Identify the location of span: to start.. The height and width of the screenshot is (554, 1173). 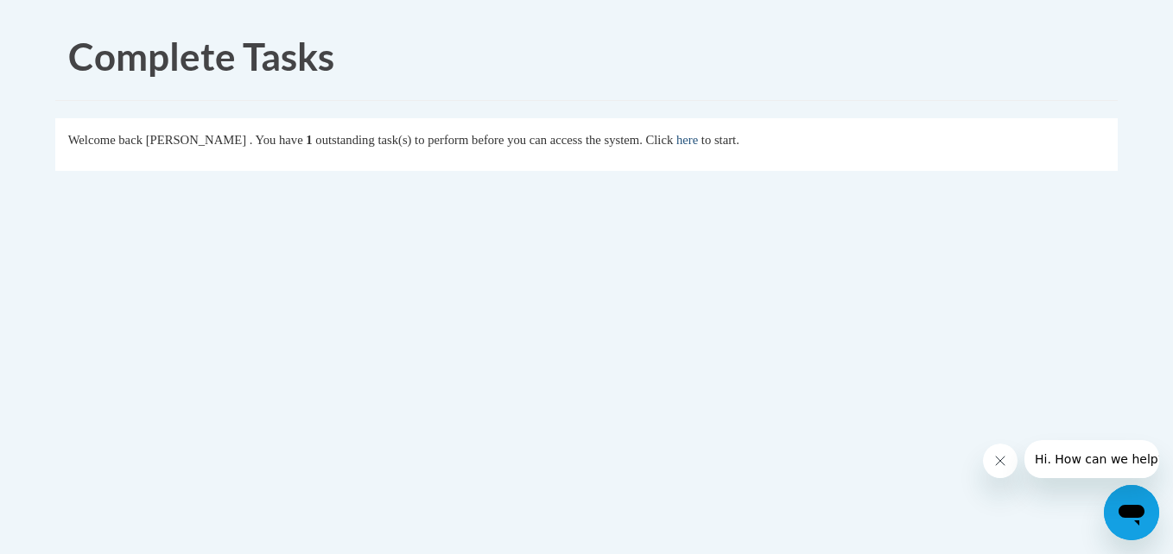
(720, 140).